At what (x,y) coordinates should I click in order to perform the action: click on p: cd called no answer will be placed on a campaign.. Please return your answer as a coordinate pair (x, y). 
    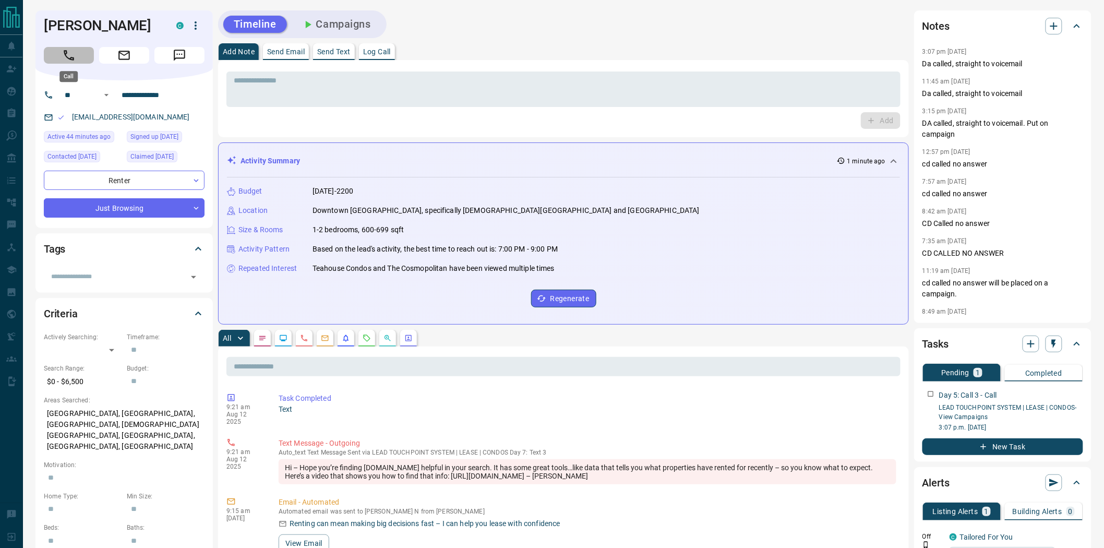
    Looking at the image, I should click on (1003, 289).